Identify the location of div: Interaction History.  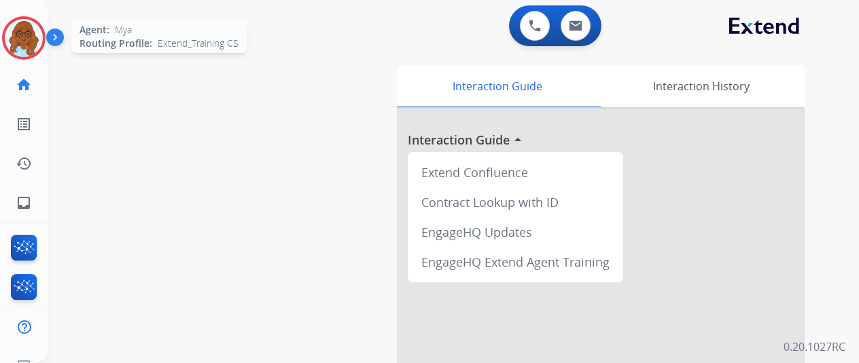
(700, 86).